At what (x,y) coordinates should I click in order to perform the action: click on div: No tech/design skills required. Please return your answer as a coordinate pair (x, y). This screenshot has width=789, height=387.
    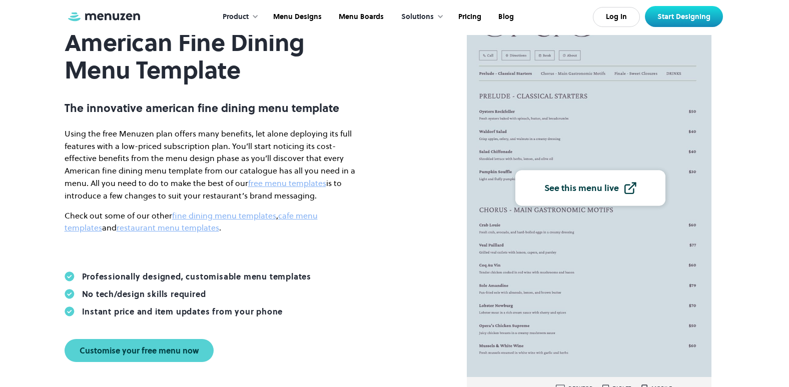
    Looking at the image, I should click on (144, 294).